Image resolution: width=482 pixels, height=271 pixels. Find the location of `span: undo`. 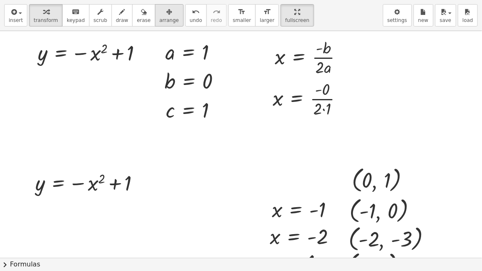

span: undo is located at coordinates (196, 20).